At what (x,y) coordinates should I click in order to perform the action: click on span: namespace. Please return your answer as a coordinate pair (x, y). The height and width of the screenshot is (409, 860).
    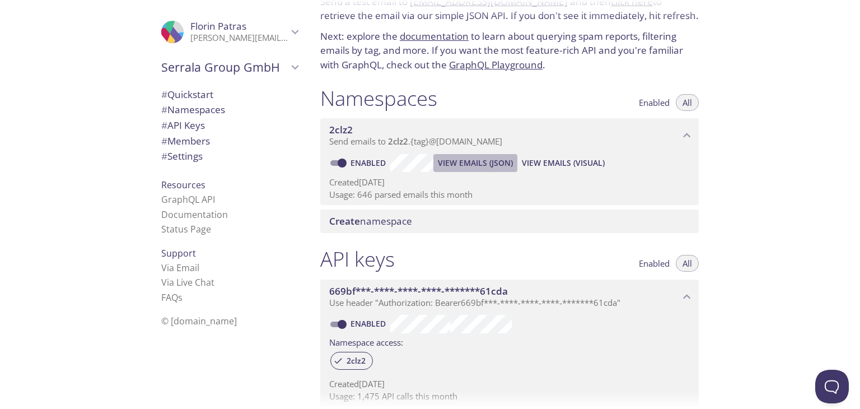
    Looking at the image, I should click on (370, 220).